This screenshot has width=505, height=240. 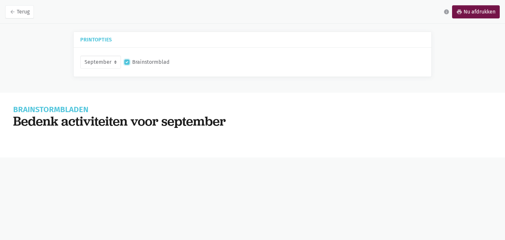 What do you see at coordinates (151, 62) in the screenshot?
I see `label: Brainstormblad` at bounding box center [151, 62].